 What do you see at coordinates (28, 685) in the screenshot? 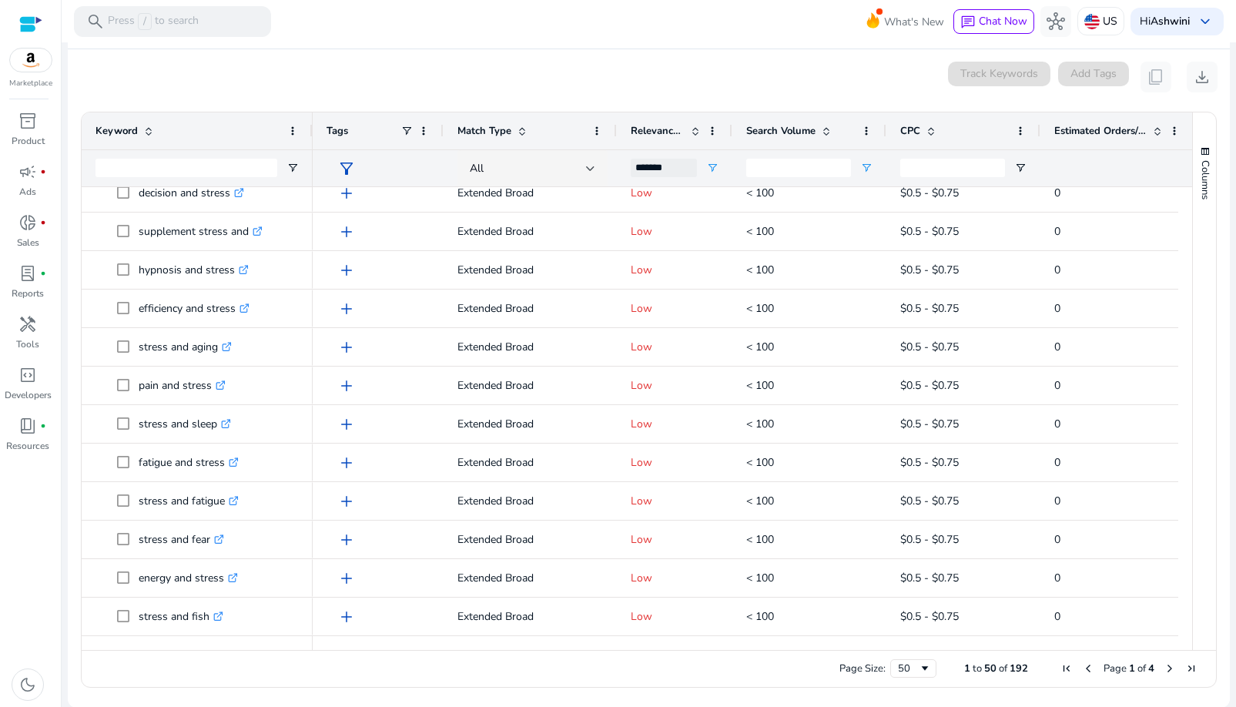
I see `span: dark_mode` at bounding box center [28, 685].